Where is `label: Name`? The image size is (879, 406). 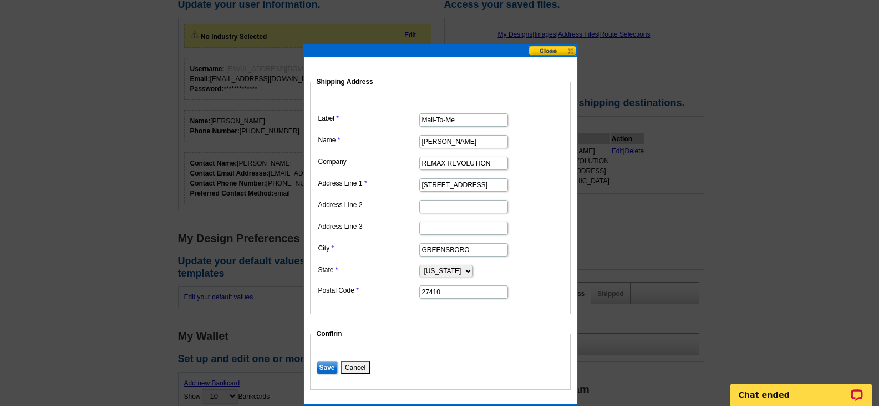 label: Name is located at coordinates (368, 140).